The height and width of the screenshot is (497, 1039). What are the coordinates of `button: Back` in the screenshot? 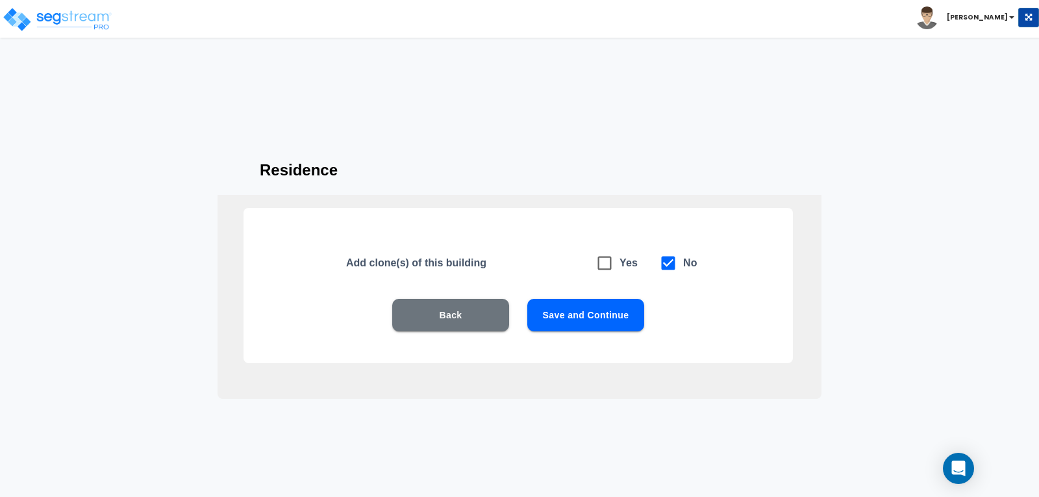 It's located at (451, 315).